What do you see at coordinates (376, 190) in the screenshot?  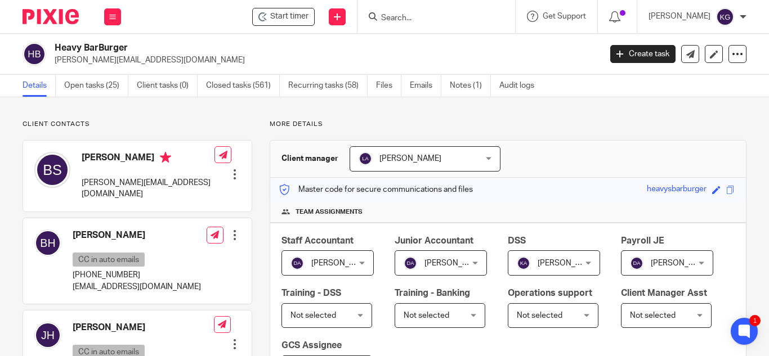 I see `p: Master code for secure communications and files` at bounding box center [376, 190].